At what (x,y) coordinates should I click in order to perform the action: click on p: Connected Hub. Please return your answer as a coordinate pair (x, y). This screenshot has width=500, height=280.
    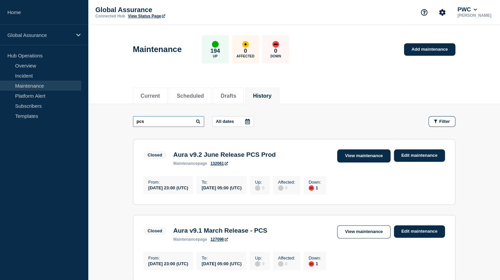
    Looking at the image, I should click on (110, 16).